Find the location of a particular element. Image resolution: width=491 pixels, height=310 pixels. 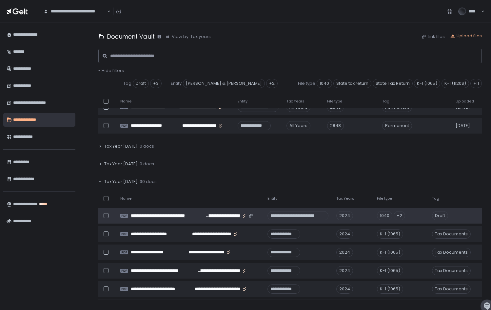

span: 1040 is located at coordinates (324, 84).